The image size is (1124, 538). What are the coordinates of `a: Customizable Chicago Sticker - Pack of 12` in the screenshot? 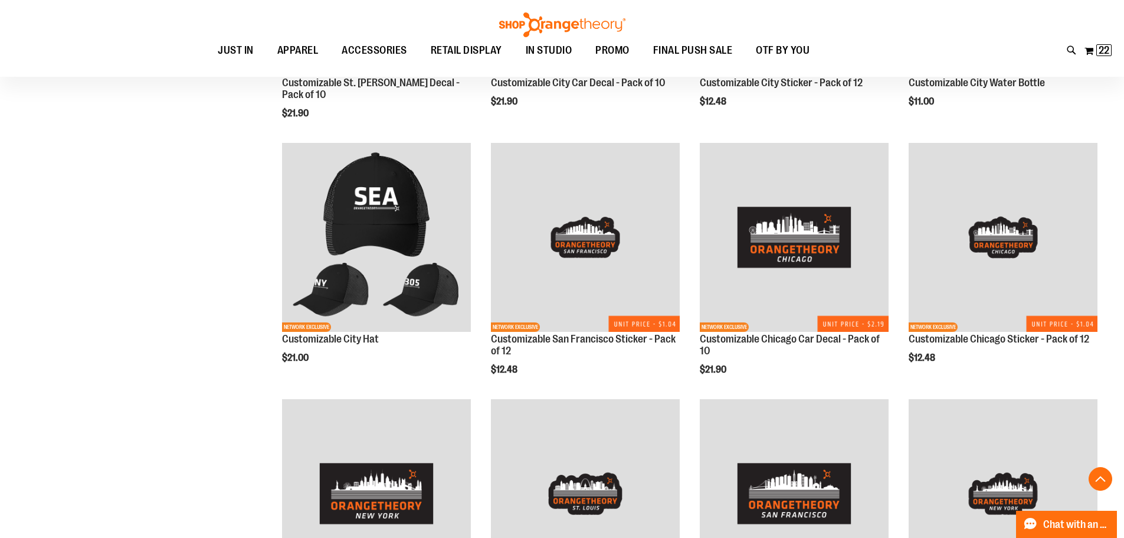 It's located at (999, 339).